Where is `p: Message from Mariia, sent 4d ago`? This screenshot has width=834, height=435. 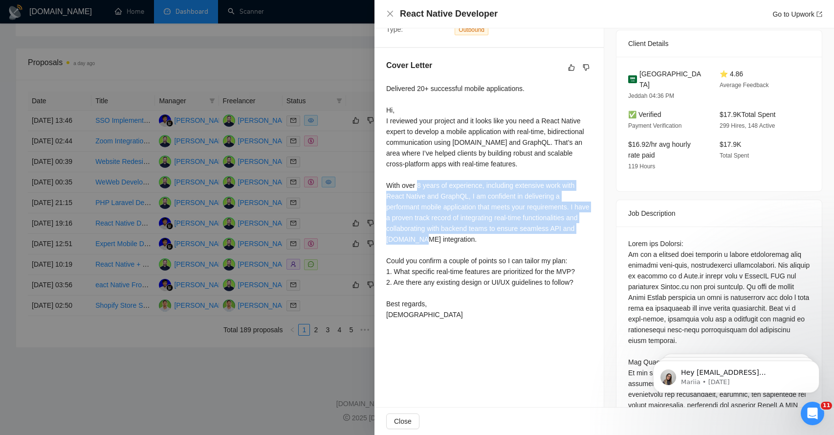 p: Message from Mariia, sent 4d ago is located at coordinates (106, 42).